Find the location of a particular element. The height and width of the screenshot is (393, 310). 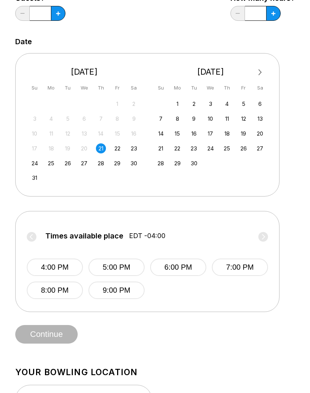

div: Choose Tuesday, August 26th, 2025 is located at coordinates (68, 163).